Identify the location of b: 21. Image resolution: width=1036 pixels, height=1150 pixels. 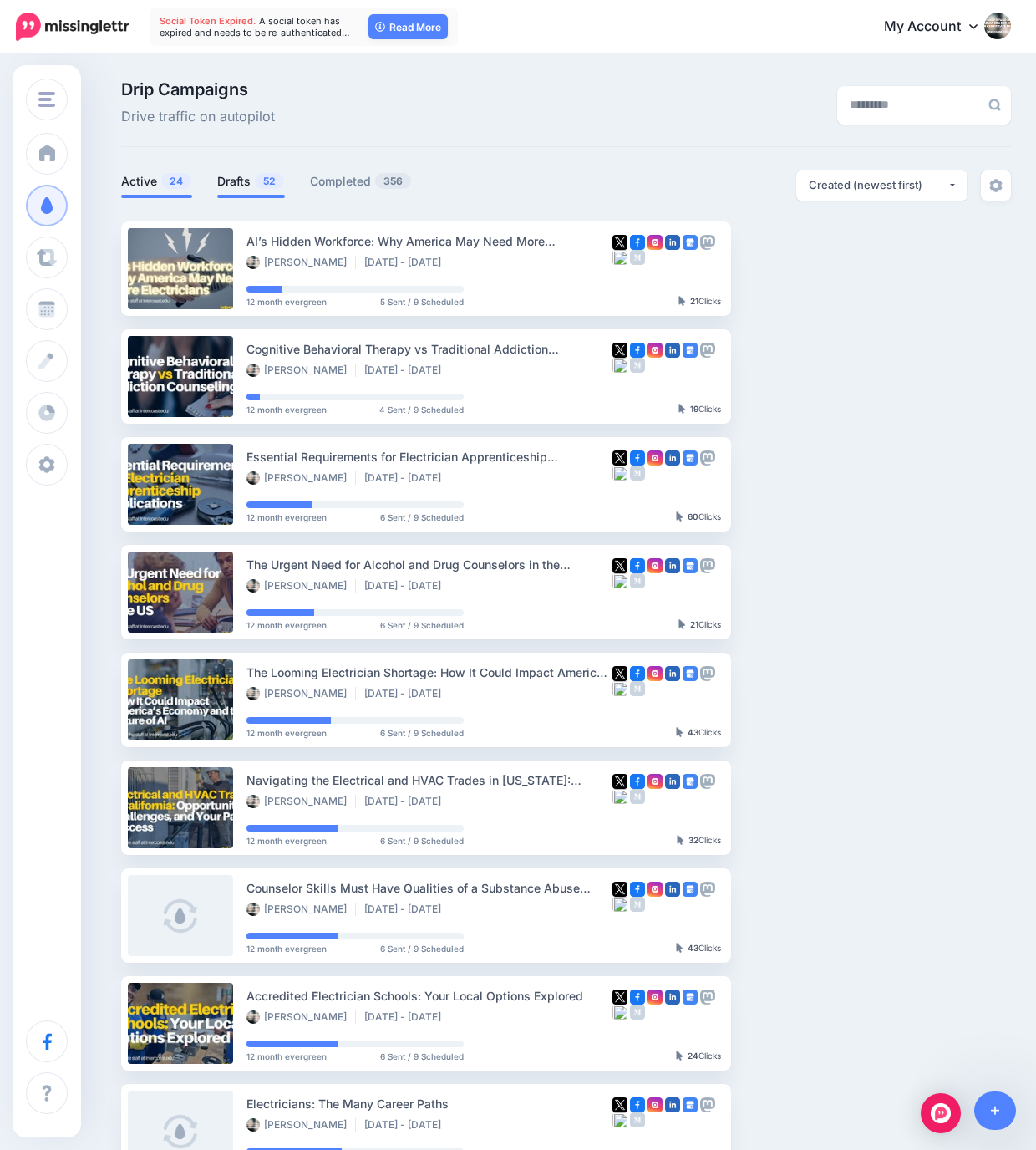
(695, 301).